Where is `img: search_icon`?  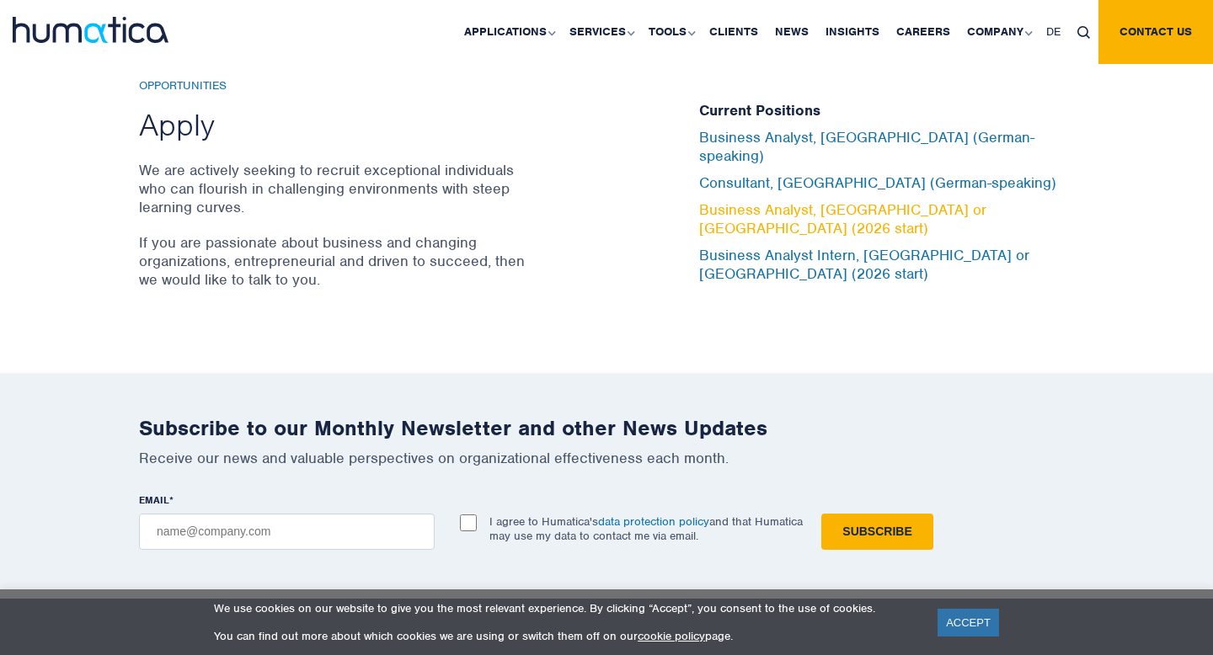 img: search_icon is located at coordinates (1083, 32).